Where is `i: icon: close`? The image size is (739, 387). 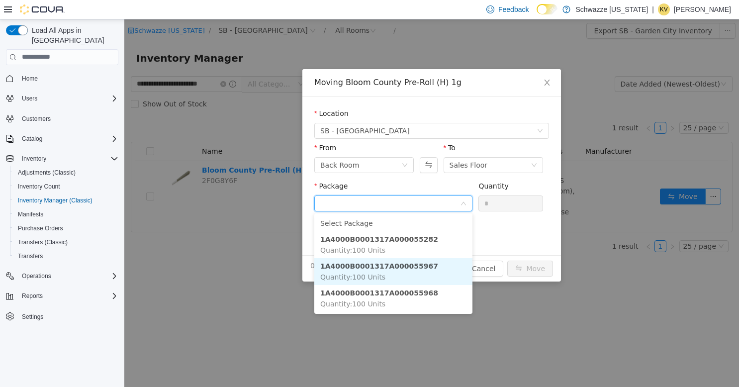 i: icon: close is located at coordinates (423, 63).